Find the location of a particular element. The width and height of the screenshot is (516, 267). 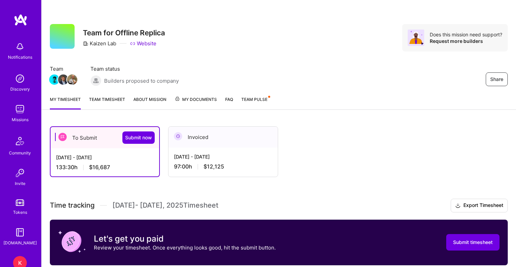

div: Missions is located at coordinates (20, 120).